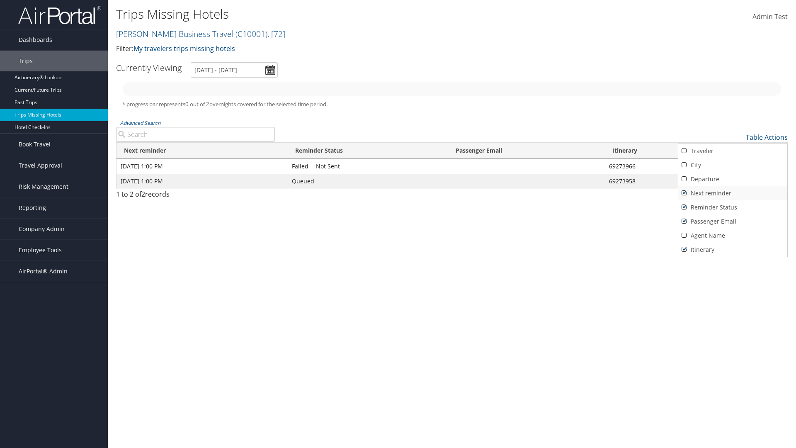 The width and height of the screenshot is (796, 448). Describe the element at coordinates (732, 221) in the screenshot. I see `a: Passenger Email` at that location.